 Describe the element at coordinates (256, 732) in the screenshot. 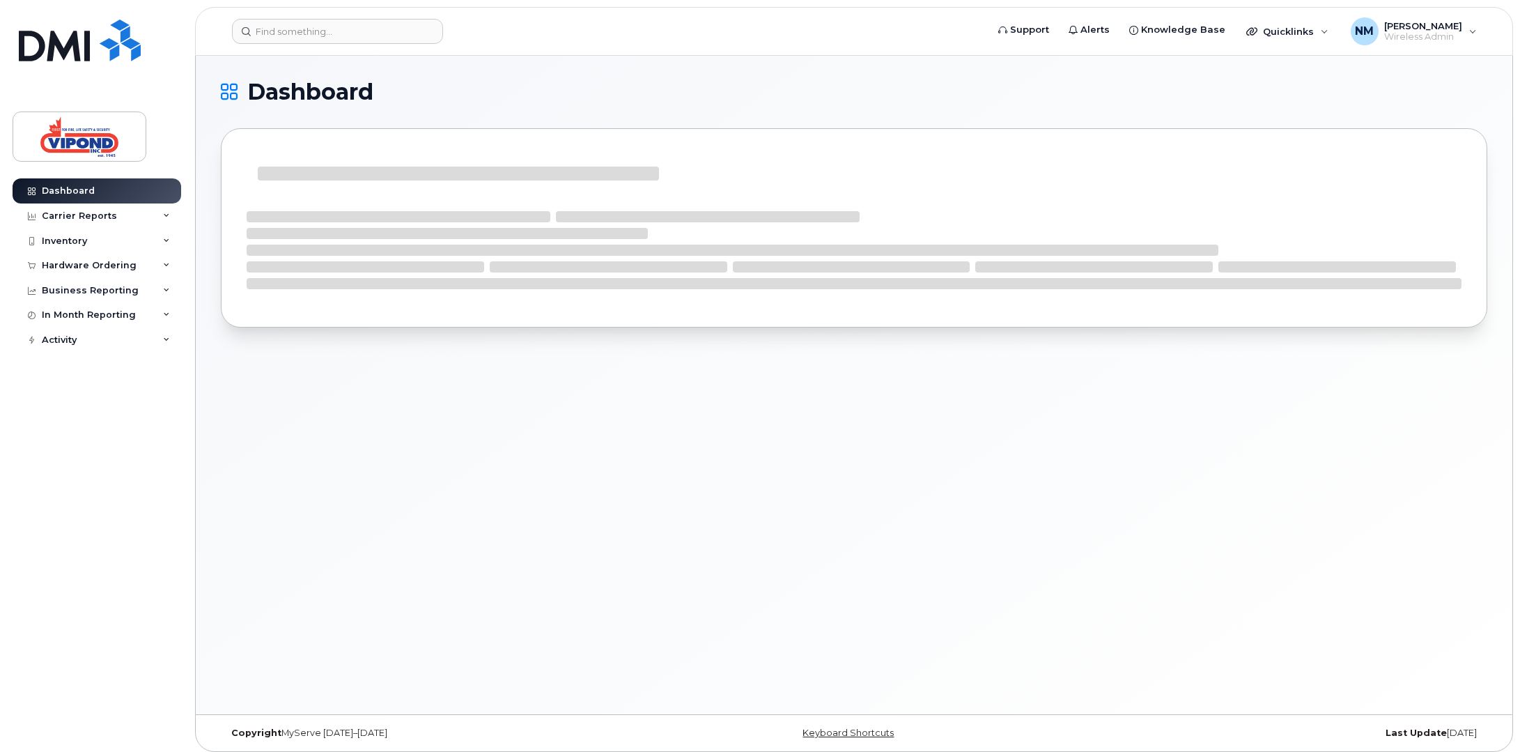

I see `strong: Copyright` at that location.